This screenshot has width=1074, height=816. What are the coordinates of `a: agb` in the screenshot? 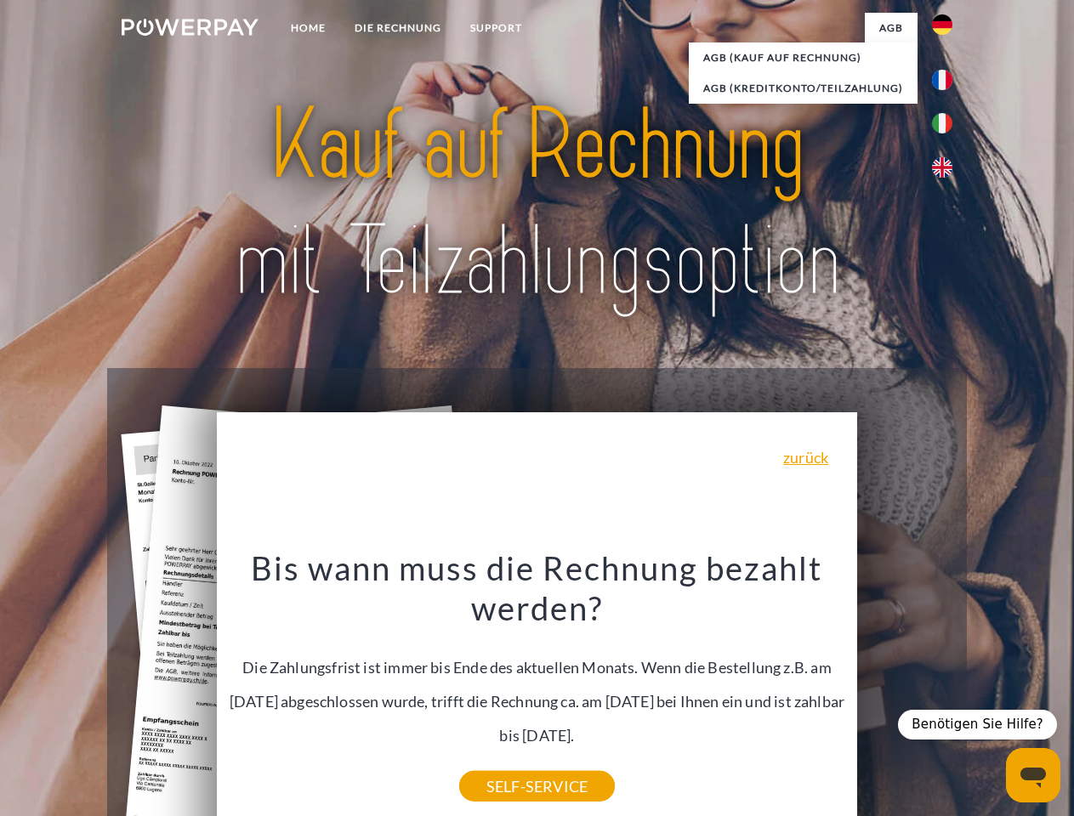 It's located at (891, 28).